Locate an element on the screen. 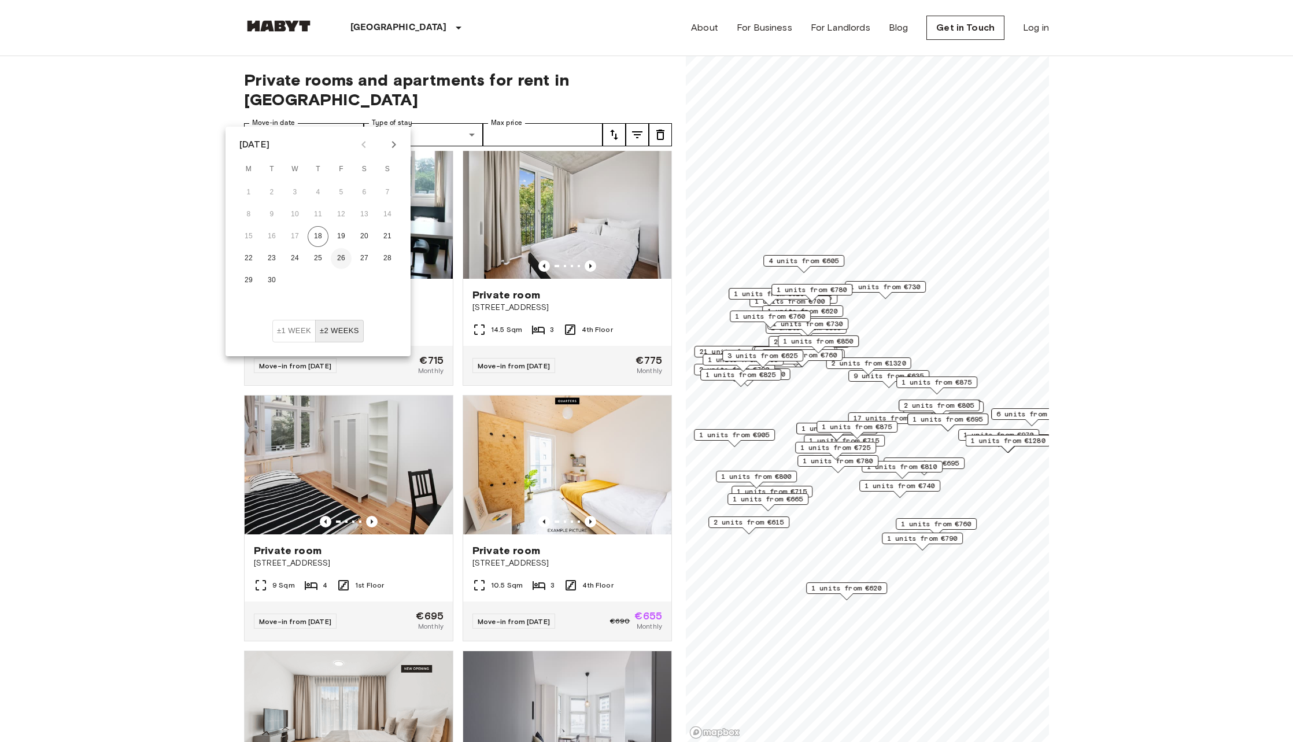  button: 21 is located at coordinates (388, 237).